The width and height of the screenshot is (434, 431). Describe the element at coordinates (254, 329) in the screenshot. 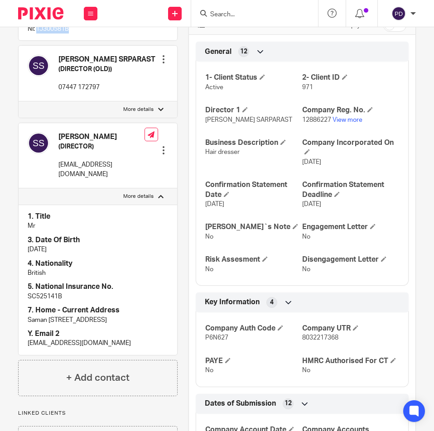

I see `h4: Company Auth Code` at that location.